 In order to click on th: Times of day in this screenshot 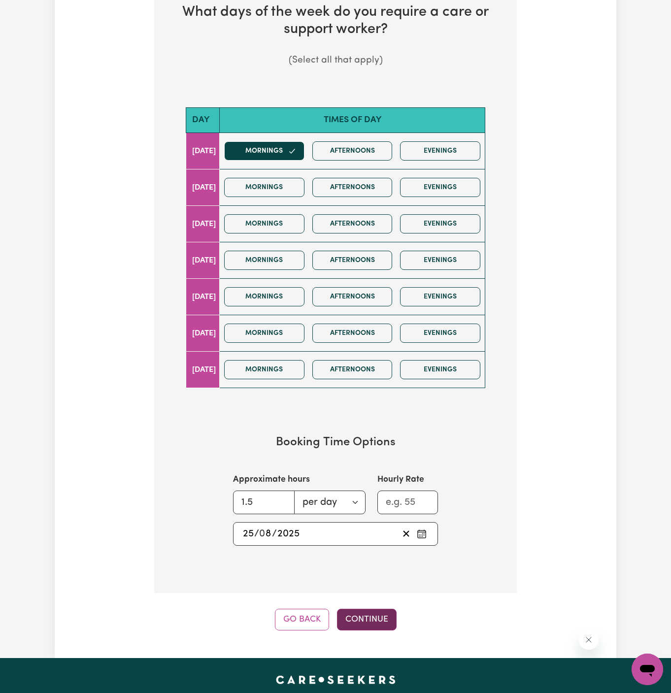, I will do `click(352, 120)`.